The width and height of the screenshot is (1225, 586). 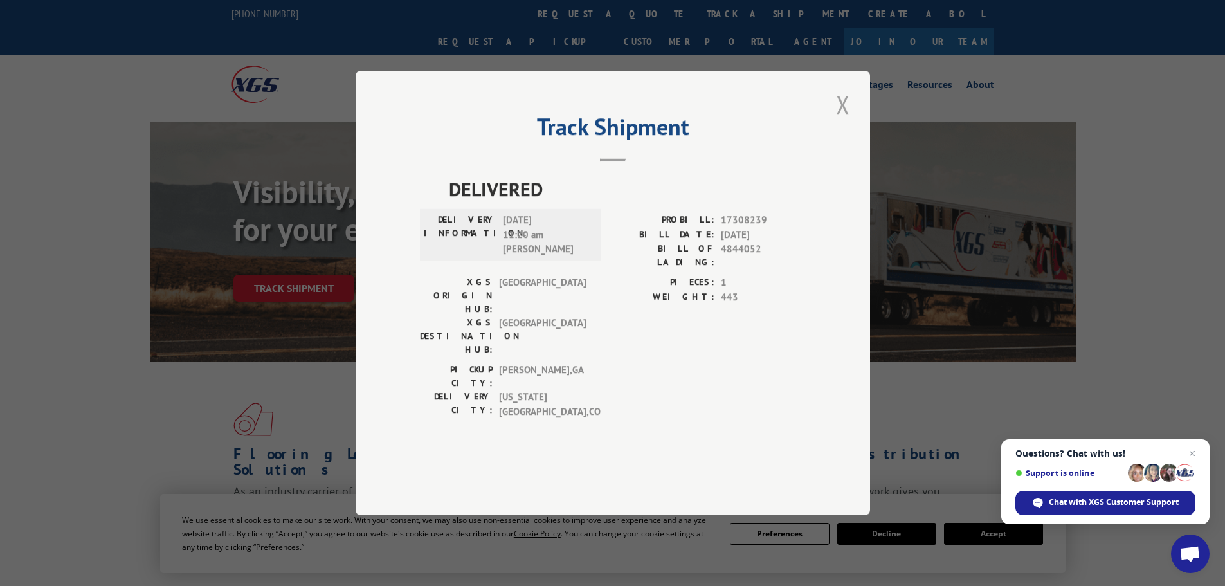 What do you see at coordinates (627, 188) in the screenshot?
I see `span: DELIVERED` at bounding box center [627, 188].